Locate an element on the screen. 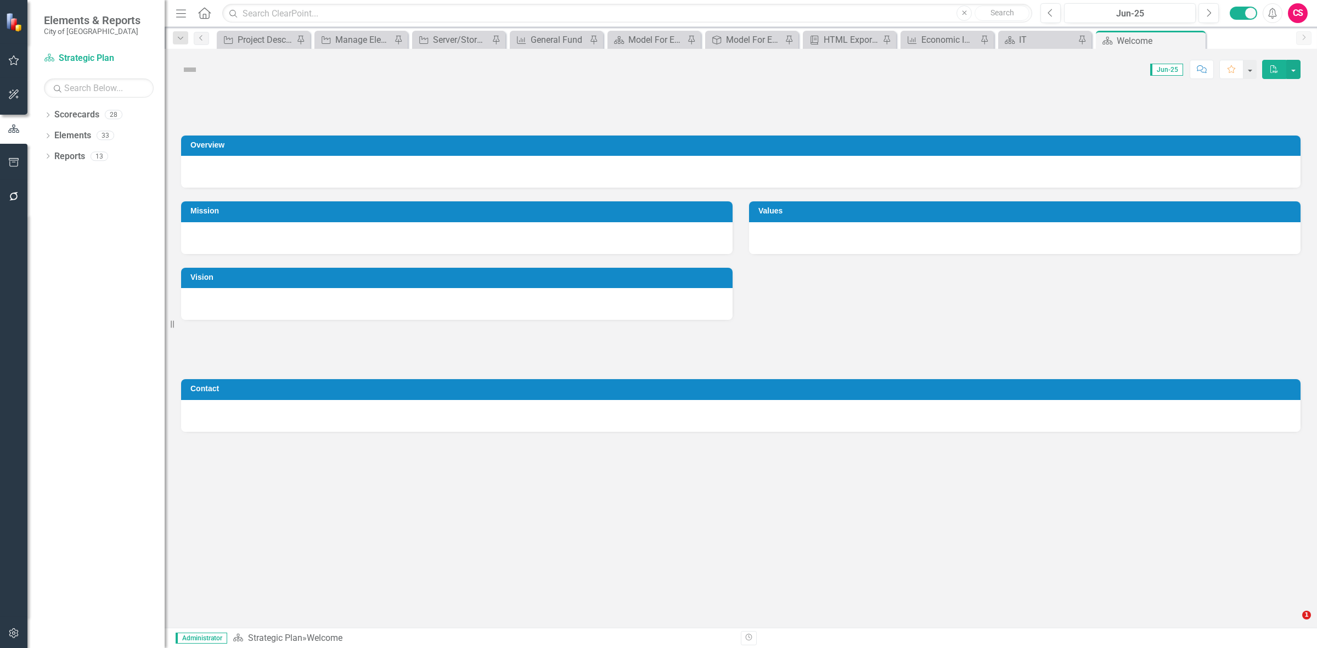  input: Search Below... is located at coordinates (99, 88).